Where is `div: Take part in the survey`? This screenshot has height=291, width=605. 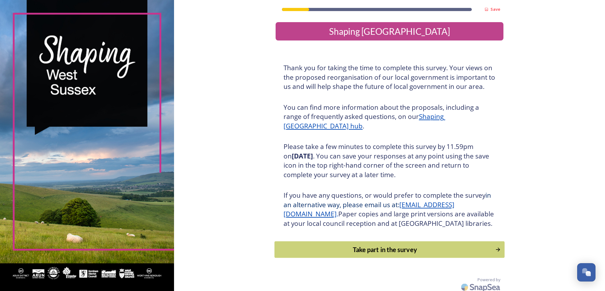
div: Take part in the survey is located at coordinates (385, 250).